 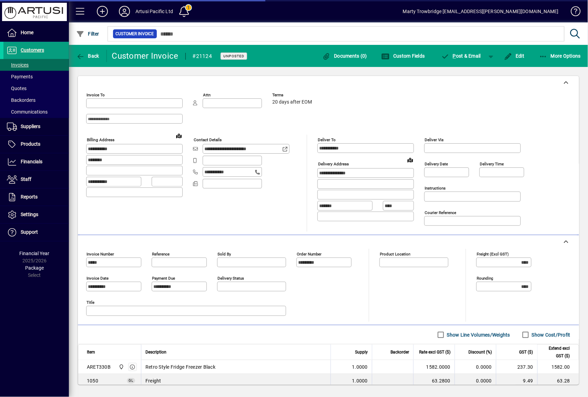 I want to click on span: Customer Invoice, so click(x=135, y=34).